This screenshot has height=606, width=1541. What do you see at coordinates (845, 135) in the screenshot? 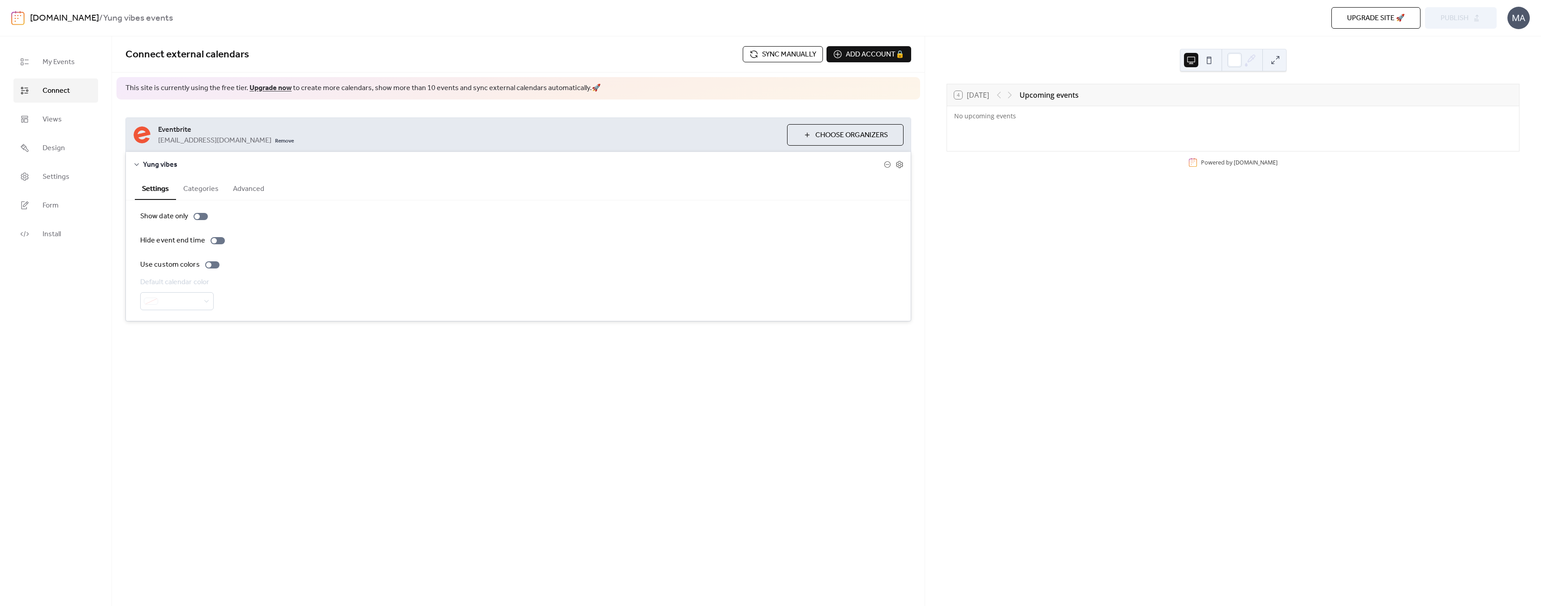
I see `button: Choose Organizers` at bounding box center [845, 135].